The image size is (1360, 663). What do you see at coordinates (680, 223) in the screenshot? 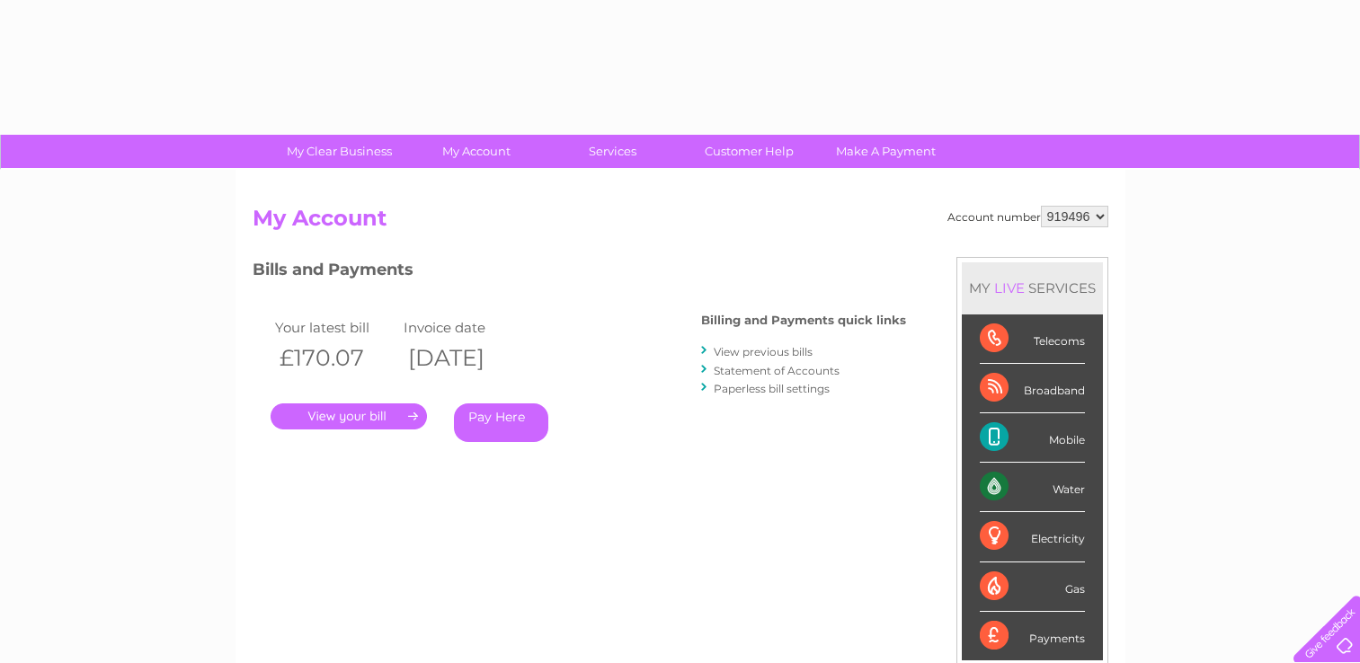
I see `h2: My Account` at bounding box center [680, 223].